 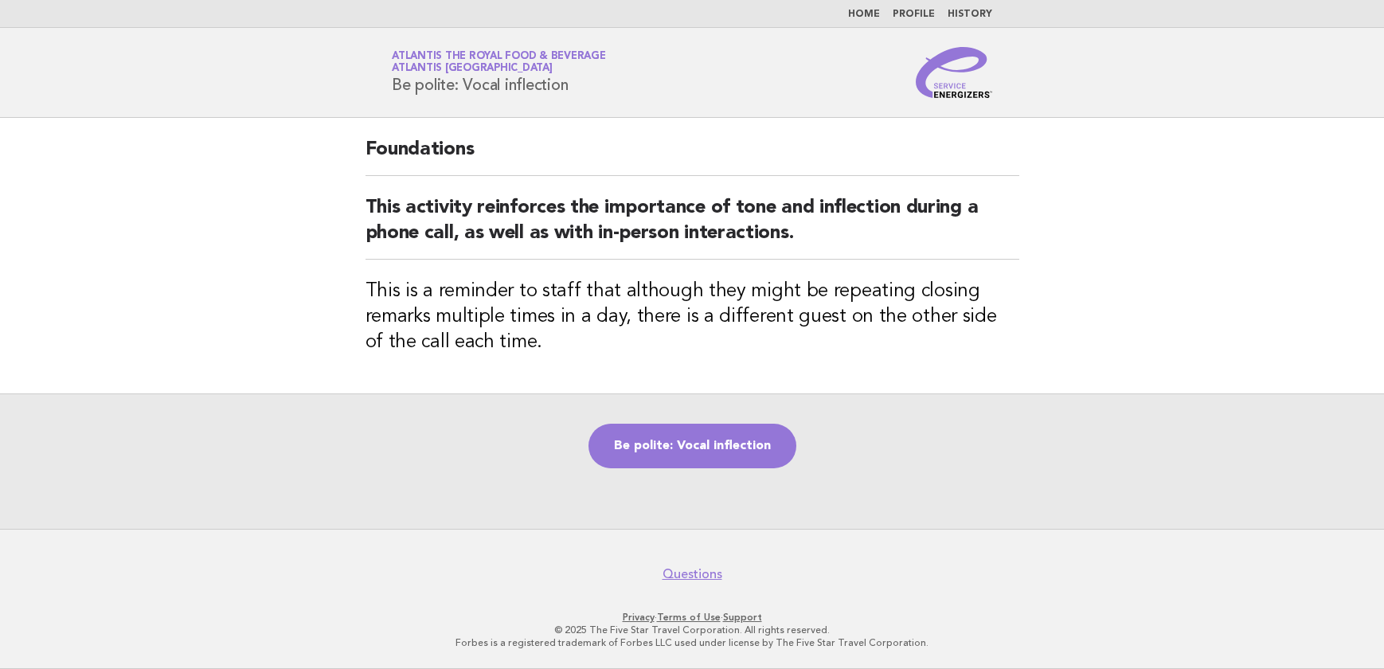 What do you see at coordinates (692, 156) in the screenshot?
I see `h2: Foundations` at bounding box center [692, 156].